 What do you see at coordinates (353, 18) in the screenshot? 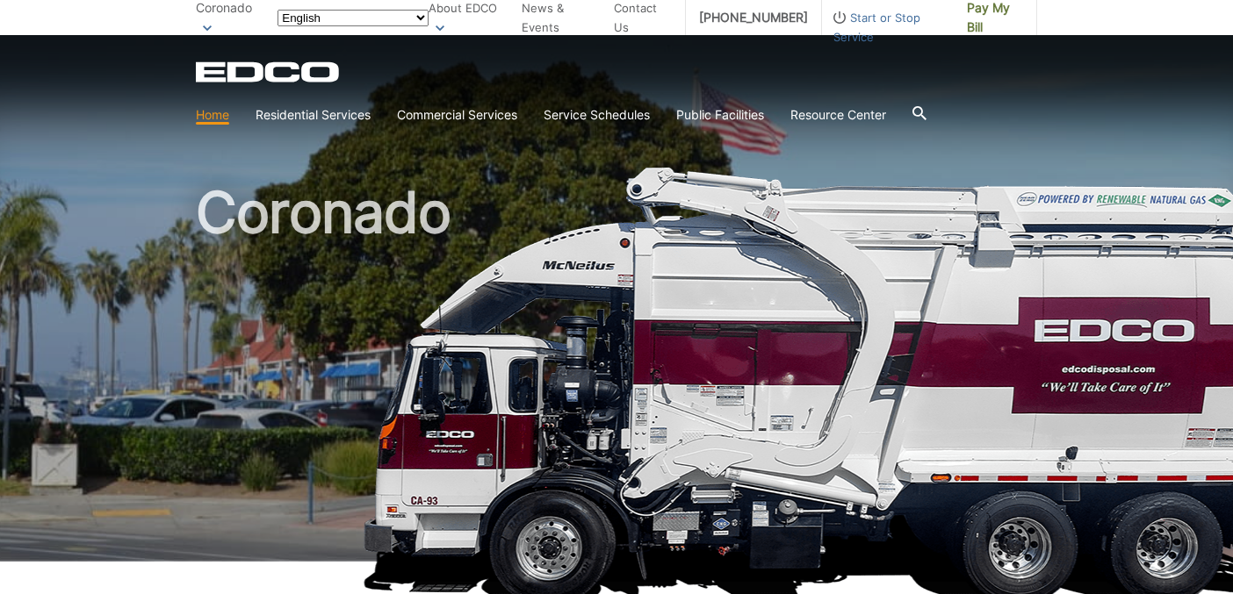
I see `select: Select a language` at bounding box center [353, 18].